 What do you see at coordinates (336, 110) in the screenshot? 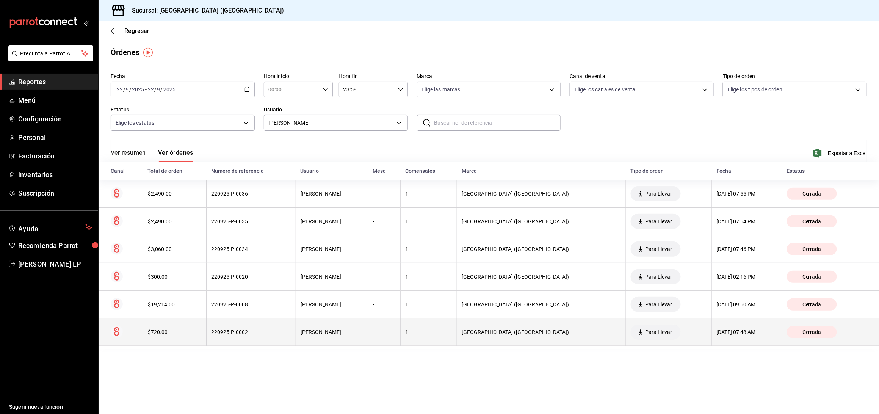
I see `label: Usuario` at bounding box center [336, 110].